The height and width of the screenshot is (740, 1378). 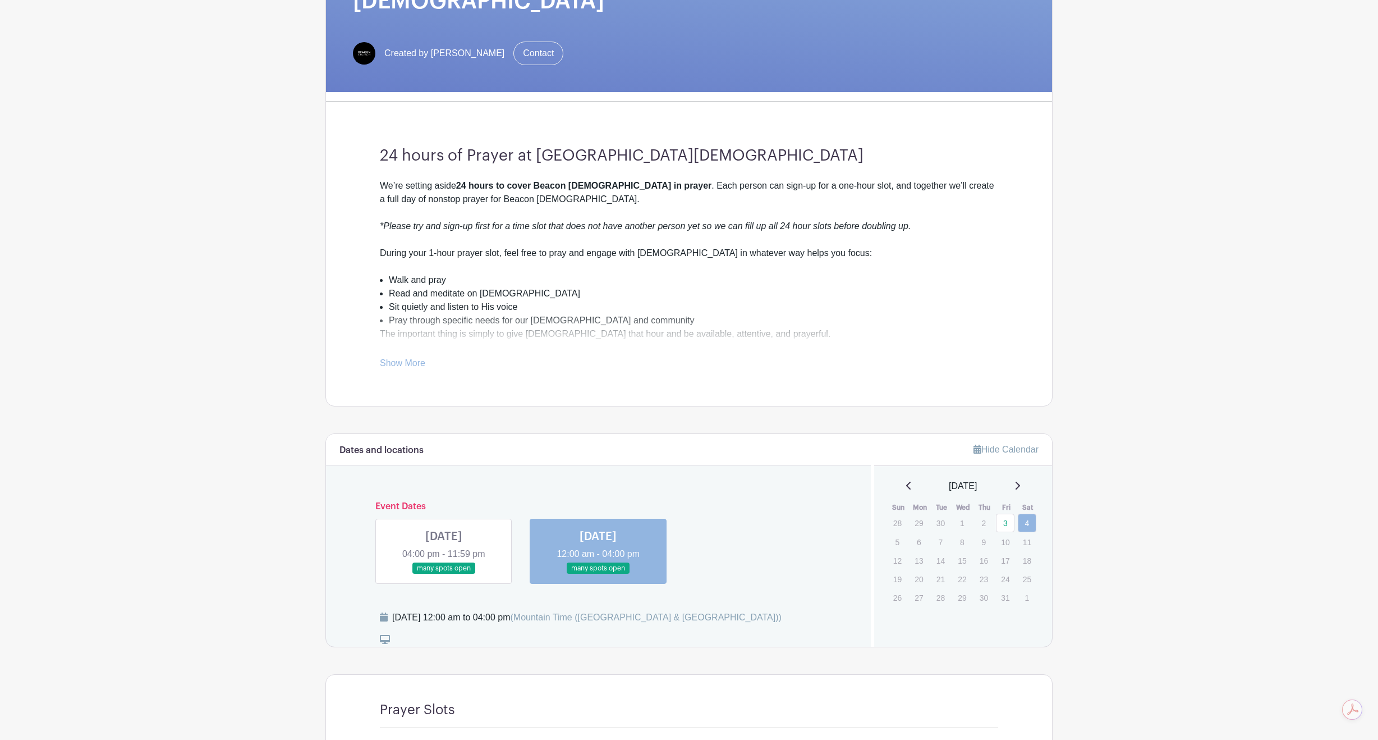 I want to click on p: 13, so click(x=919, y=560).